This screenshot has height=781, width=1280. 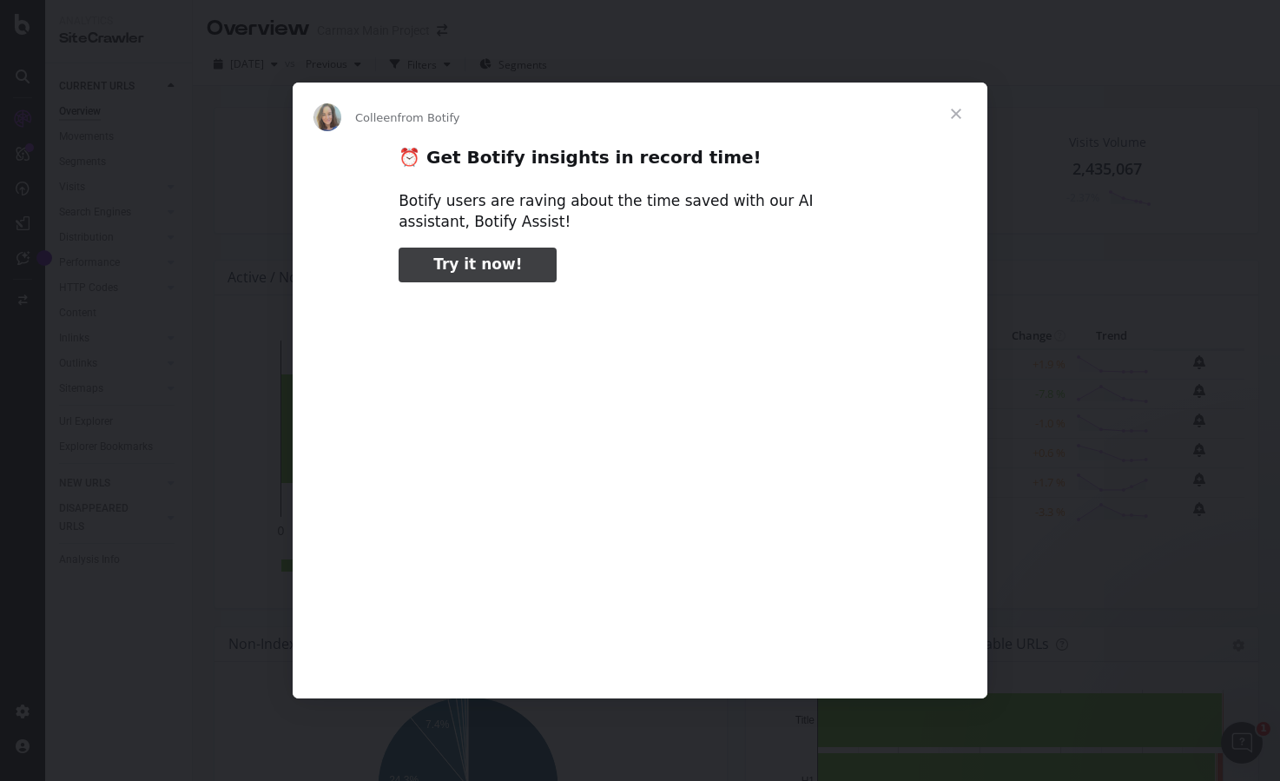 I want to click on a: Try it now!, so click(x=478, y=265).